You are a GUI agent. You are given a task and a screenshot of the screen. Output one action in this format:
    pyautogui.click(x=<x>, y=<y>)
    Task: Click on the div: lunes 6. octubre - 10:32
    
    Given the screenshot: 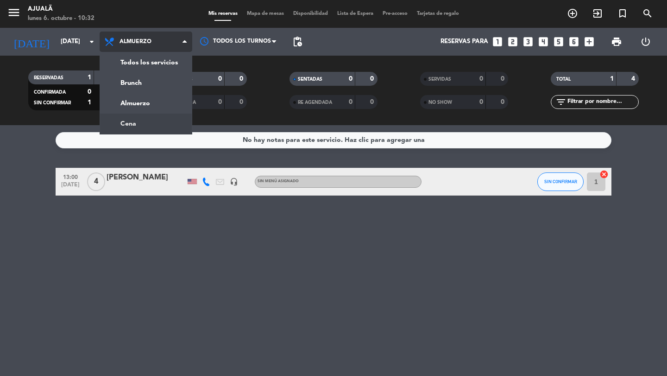 What is the action you would take?
    pyautogui.click(x=61, y=19)
    